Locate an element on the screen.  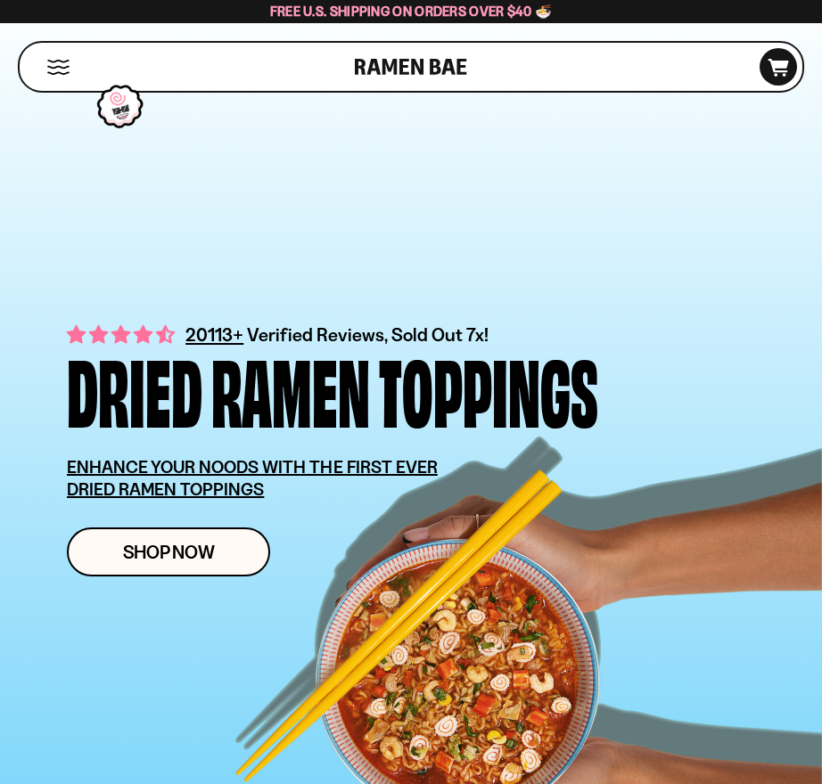
div: Toppings is located at coordinates (488, 389).